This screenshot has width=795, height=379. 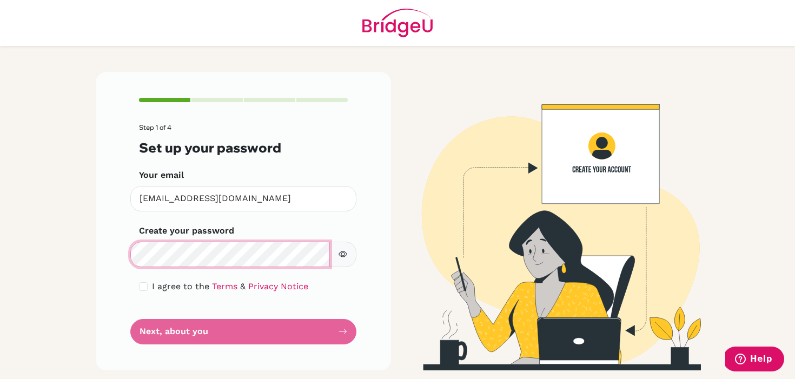 What do you see at coordinates (161, 175) in the screenshot?
I see `label: Your email` at bounding box center [161, 175].